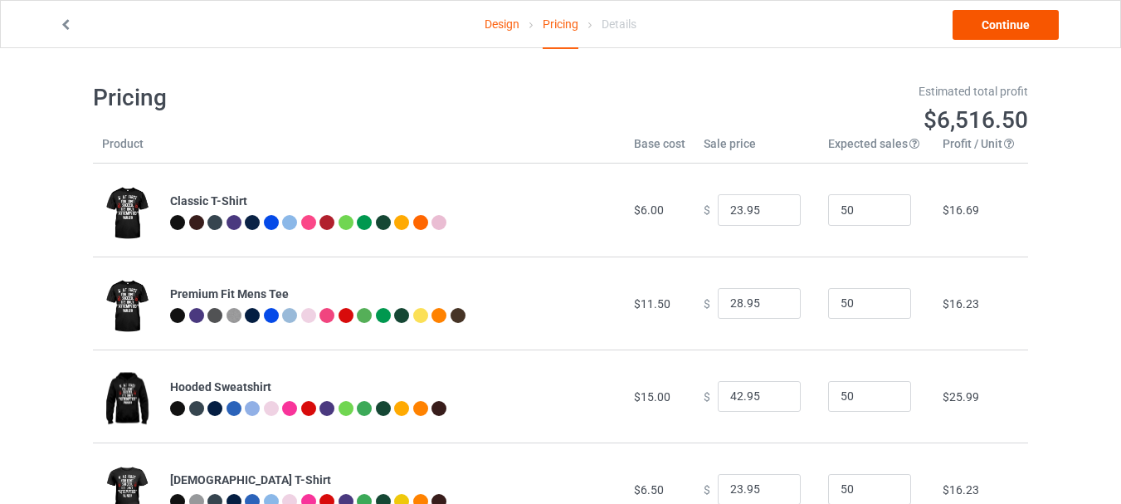  What do you see at coordinates (652, 397) in the screenshot?
I see `span: $15.00` at bounding box center [652, 397].